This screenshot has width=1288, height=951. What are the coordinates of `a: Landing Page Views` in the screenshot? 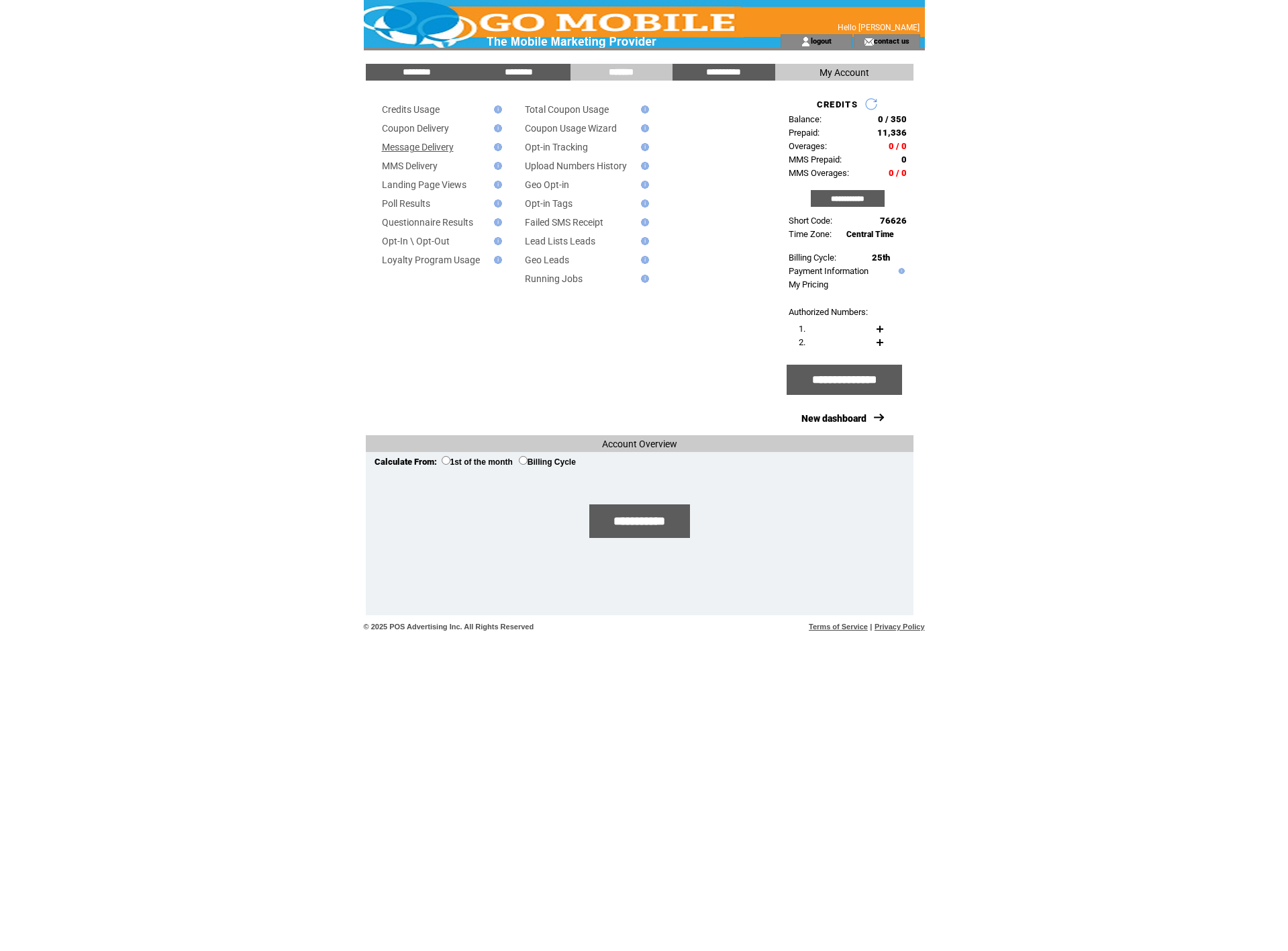 It's located at (424, 184).